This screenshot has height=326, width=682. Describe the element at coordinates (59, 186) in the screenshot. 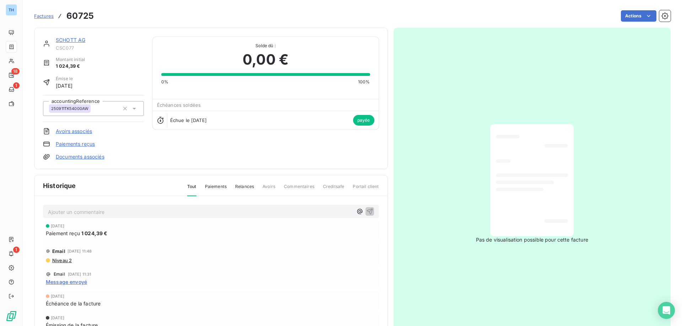

I see `span: Historique` at that location.